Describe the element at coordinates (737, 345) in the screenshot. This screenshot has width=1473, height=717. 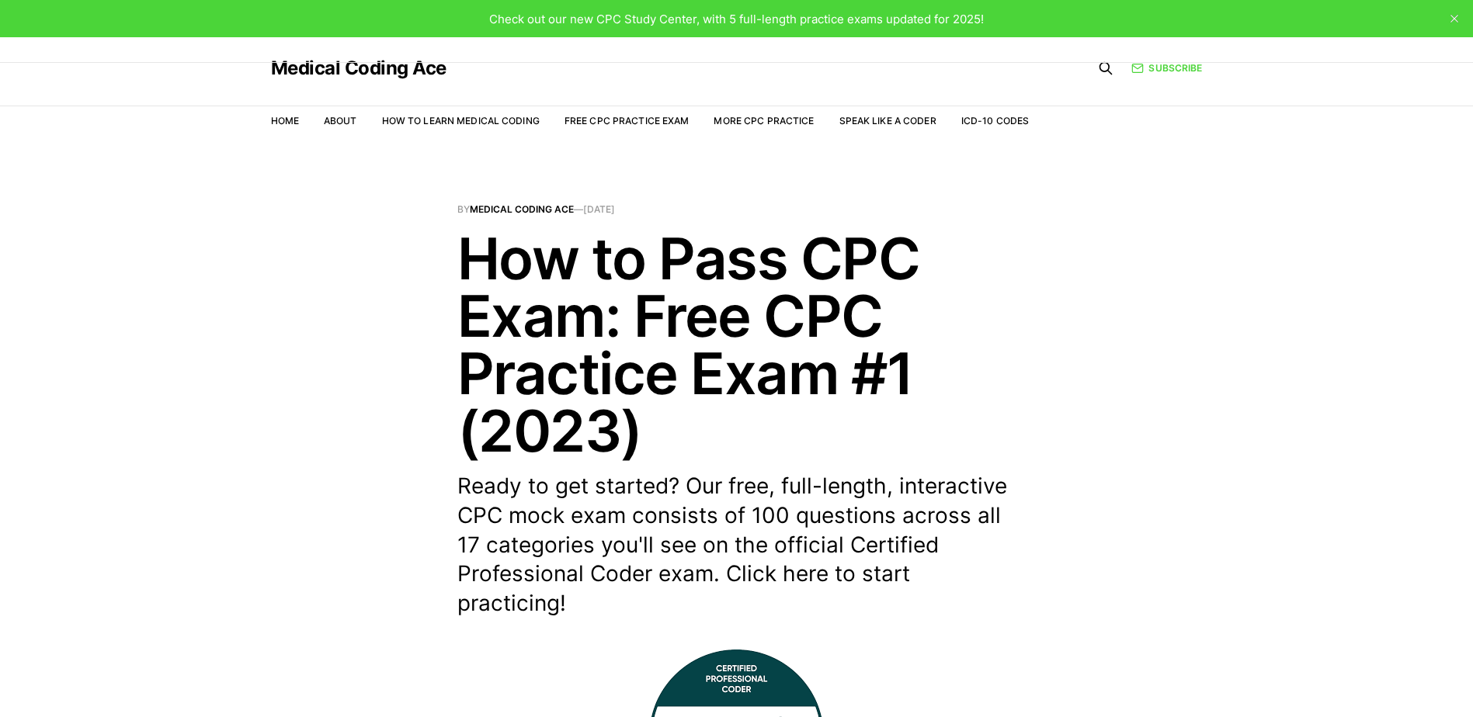
I see `h1: How to Pass CPC Exam: Free CPC Practice Exam #1 (2023)` at that location.